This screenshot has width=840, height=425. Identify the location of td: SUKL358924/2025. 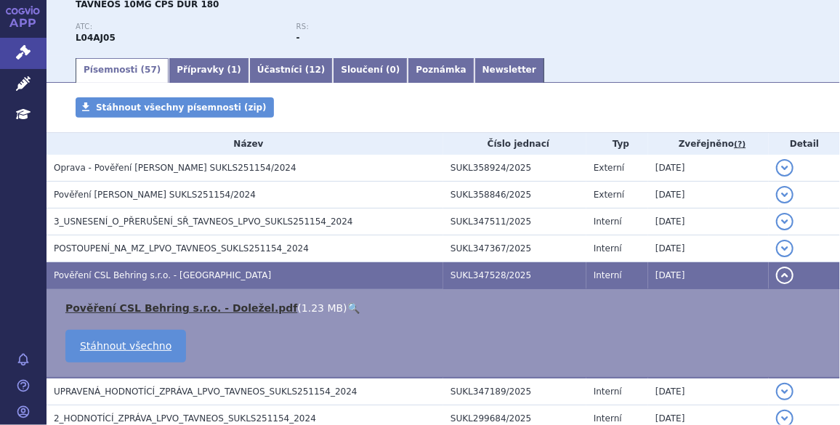
(515, 168).